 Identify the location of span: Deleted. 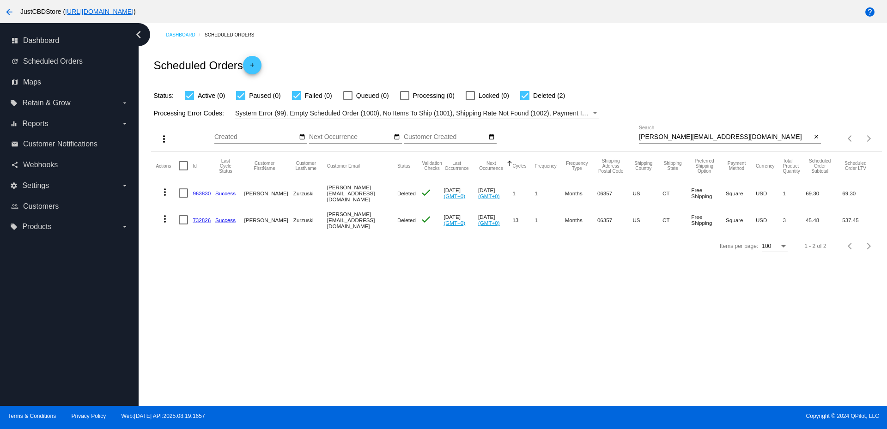
(407, 193).